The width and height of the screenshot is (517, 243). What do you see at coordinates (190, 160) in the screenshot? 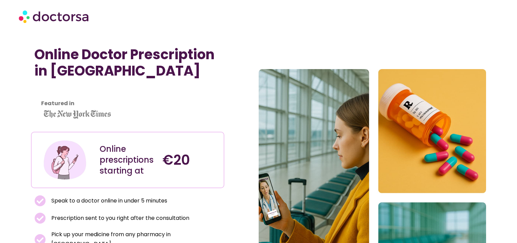
I see `h4: €20` at bounding box center [190, 160].